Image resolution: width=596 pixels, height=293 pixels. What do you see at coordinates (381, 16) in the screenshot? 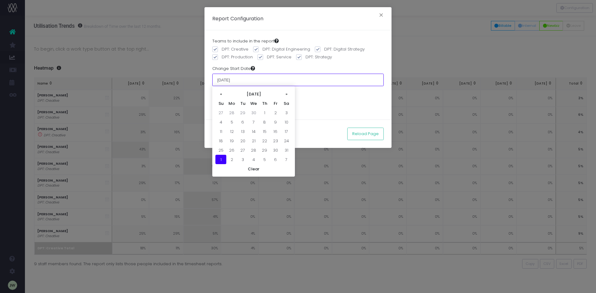
I see `button: Close` at bounding box center [381, 16].